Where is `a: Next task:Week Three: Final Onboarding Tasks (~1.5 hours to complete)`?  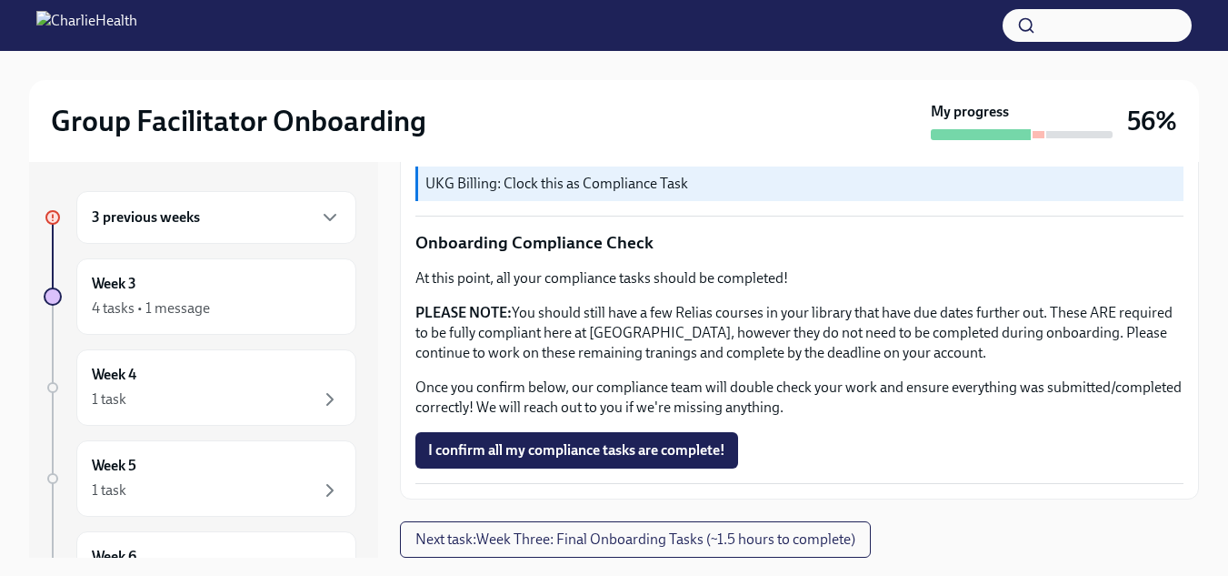 a: Next task:Week Three: Final Onboarding Tasks (~1.5 hours to complete) is located at coordinates (636, 539).